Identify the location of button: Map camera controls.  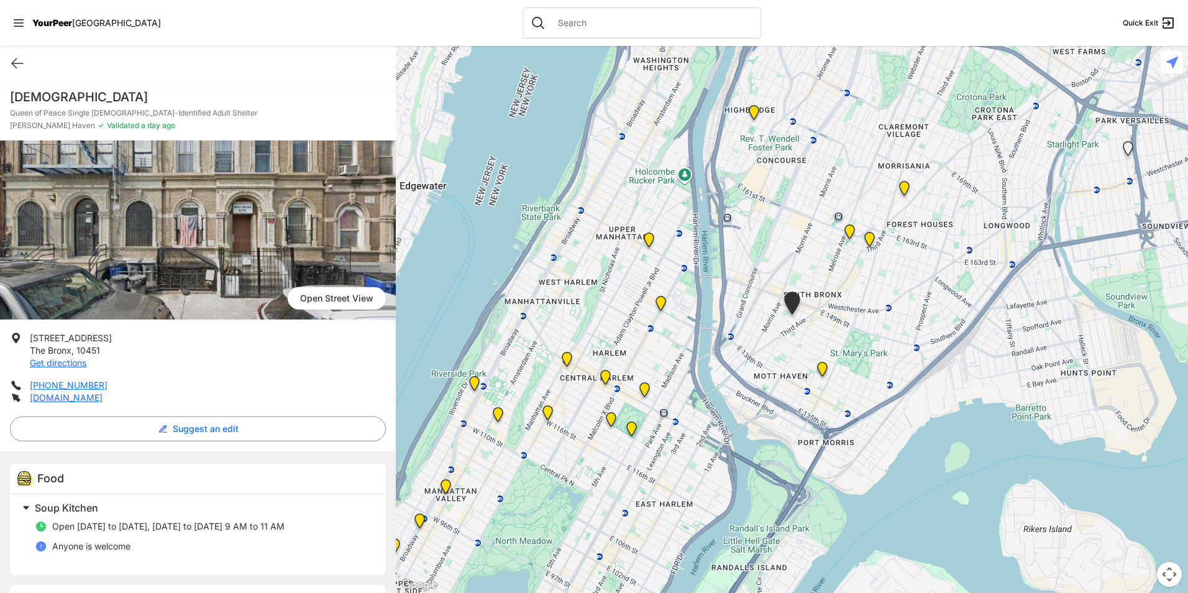
(1169, 574).